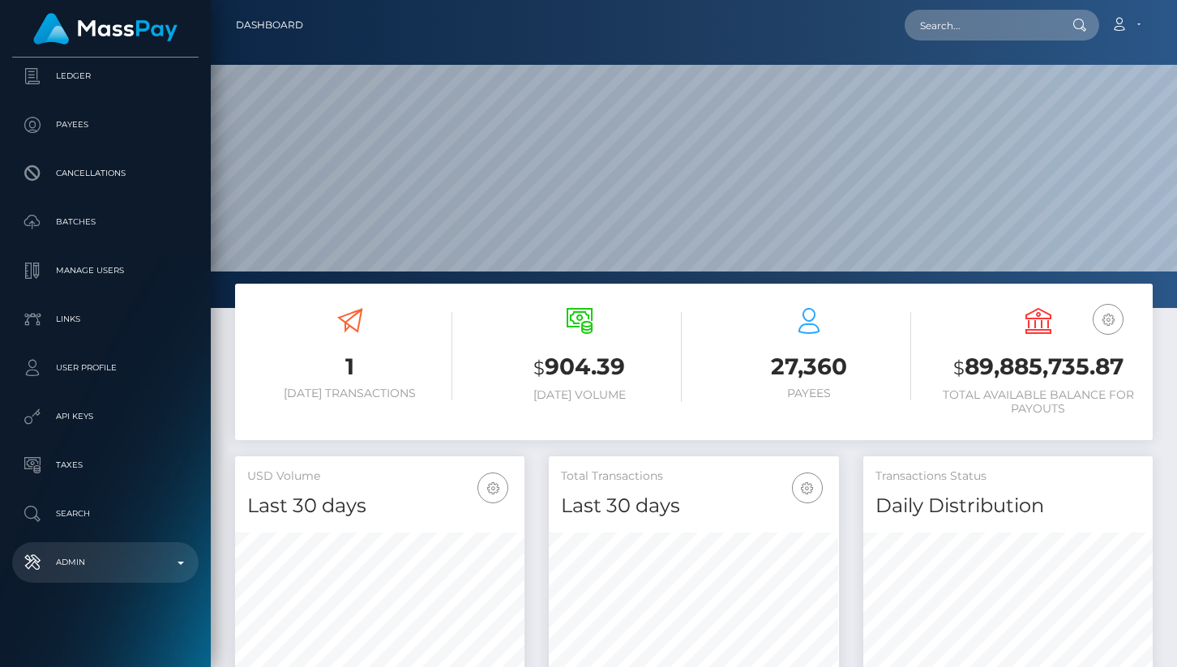 This screenshot has width=1177, height=667. What do you see at coordinates (808, 393) in the screenshot?
I see `h6: Payees` at bounding box center [808, 393].